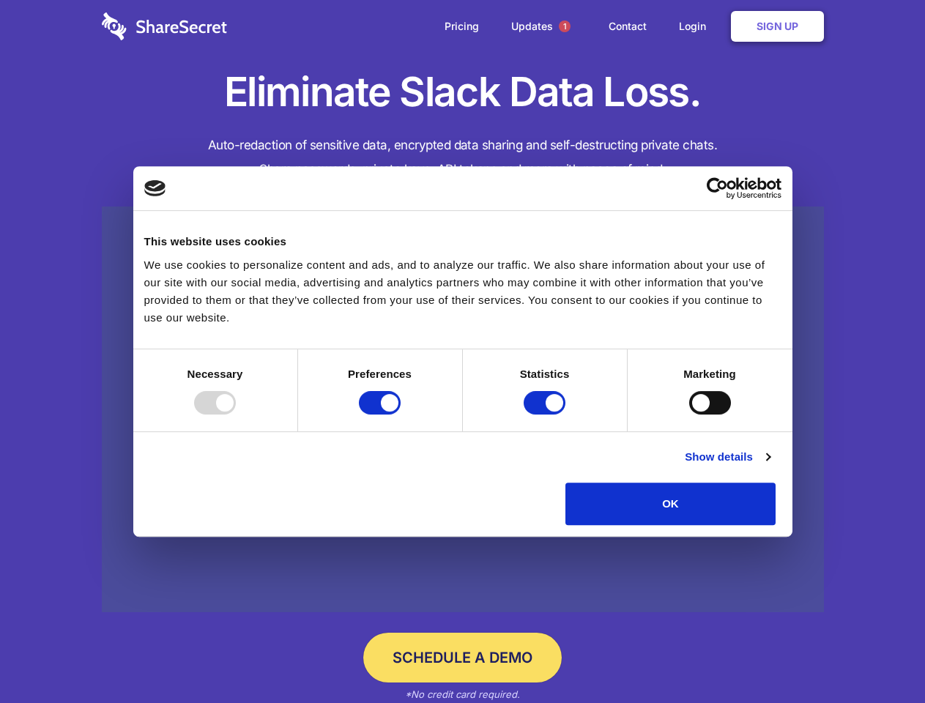 The image size is (925, 703). Describe the element at coordinates (463, 409) in the screenshot. I see `a: Wistia video thumbnail` at that location.